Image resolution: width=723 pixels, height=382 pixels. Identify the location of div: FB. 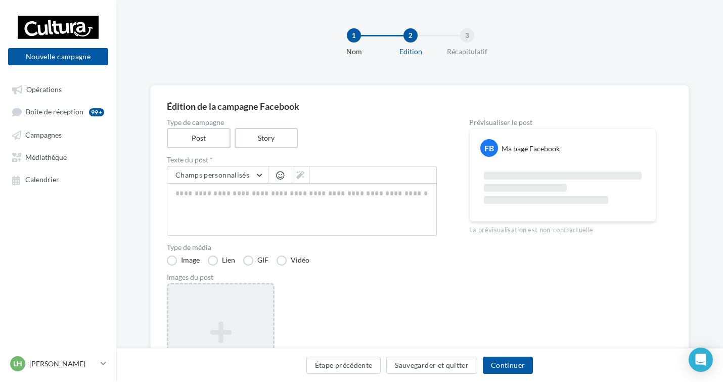
(489, 148).